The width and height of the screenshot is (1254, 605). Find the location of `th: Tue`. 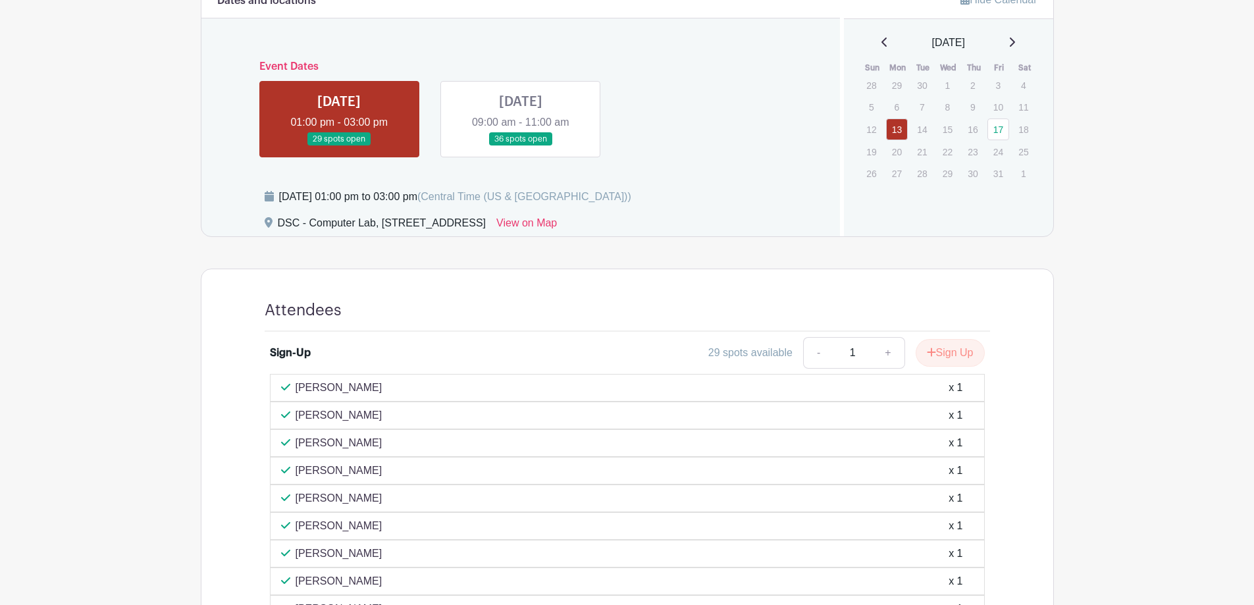

th: Tue is located at coordinates (923, 68).